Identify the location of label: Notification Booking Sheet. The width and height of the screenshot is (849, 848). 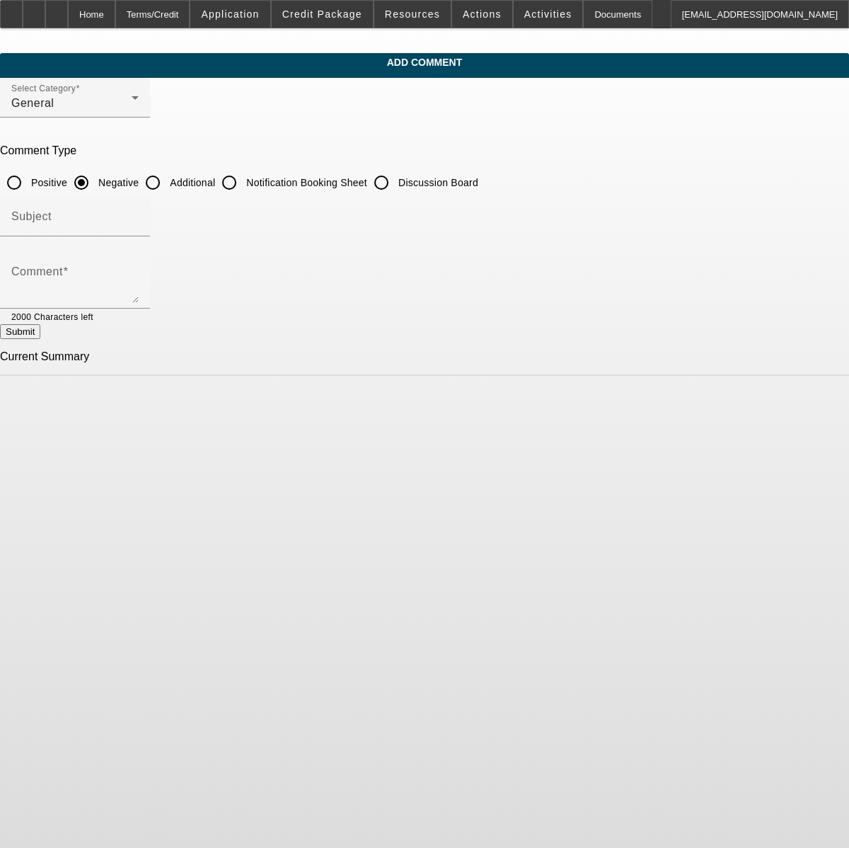
(305, 183).